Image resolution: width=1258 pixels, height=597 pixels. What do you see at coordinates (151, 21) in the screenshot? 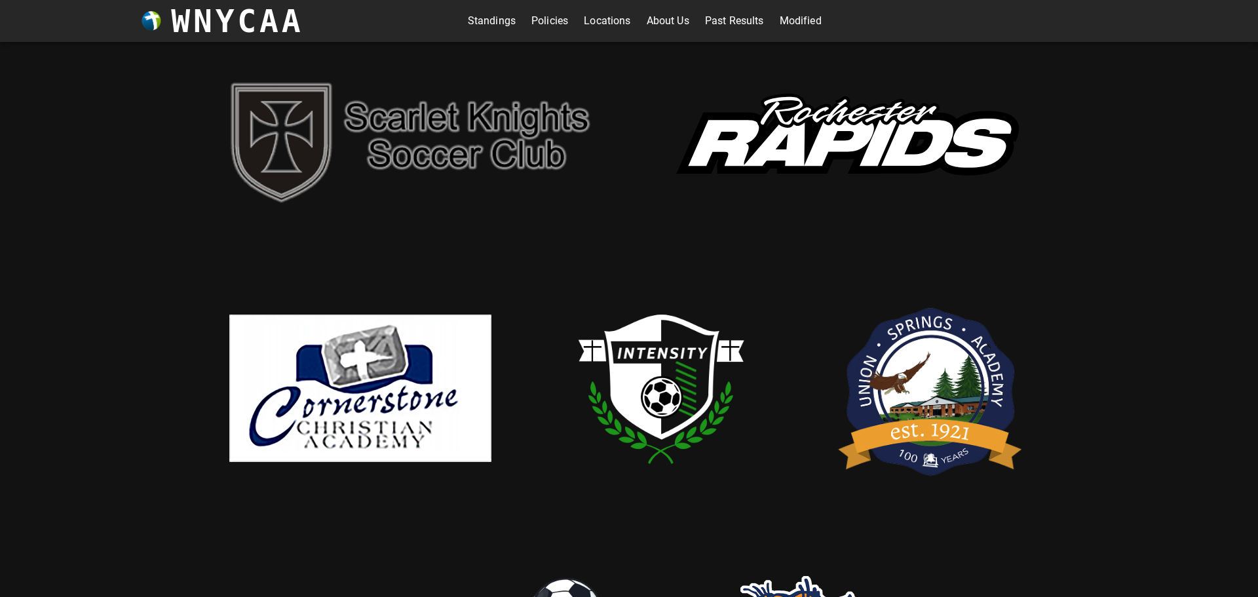
I see `img: wnycaaBall.png` at bounding box center [151, 21].